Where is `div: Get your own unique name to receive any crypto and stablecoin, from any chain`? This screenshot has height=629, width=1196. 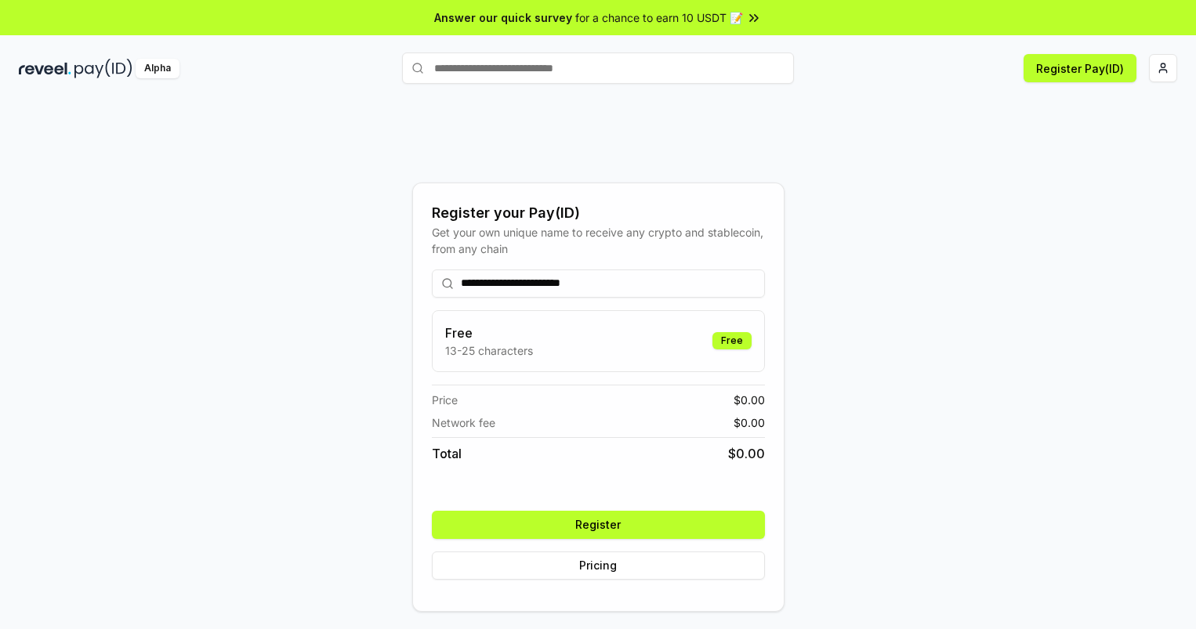
div: Get your own unique name to receive any crypto and stablecoin, from any chain is located at coordinates (598, 241).